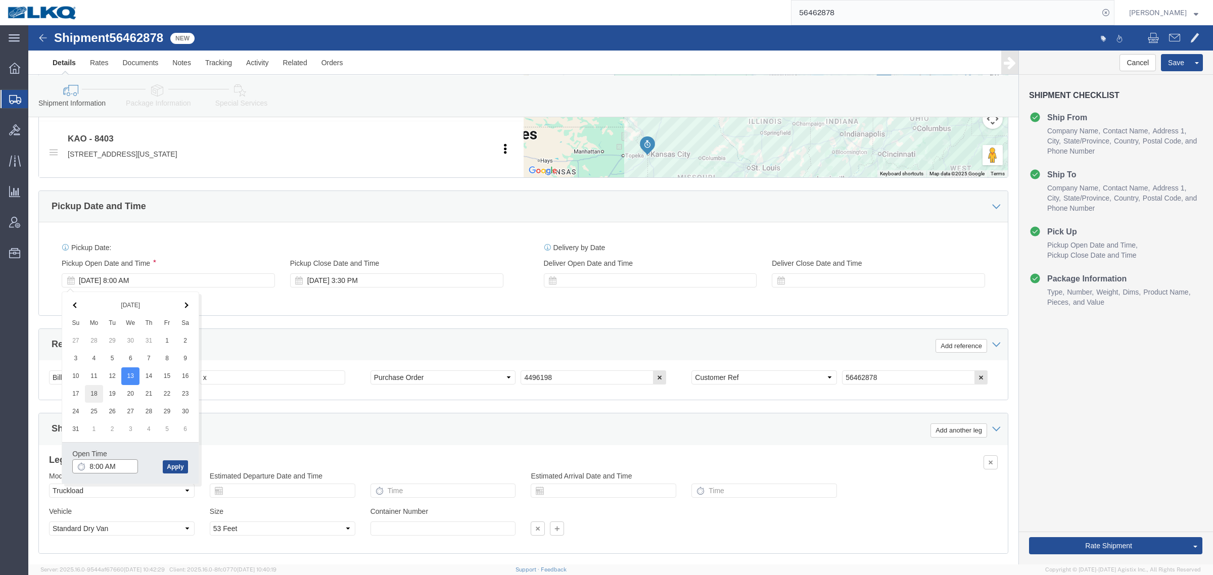  Describe the element at coordinates (945, 13) in the screenshot. I see `input: Search for shipment number, reference number` at that location.